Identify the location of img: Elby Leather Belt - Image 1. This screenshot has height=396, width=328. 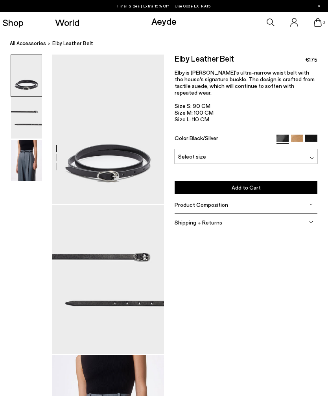
(26, 75).